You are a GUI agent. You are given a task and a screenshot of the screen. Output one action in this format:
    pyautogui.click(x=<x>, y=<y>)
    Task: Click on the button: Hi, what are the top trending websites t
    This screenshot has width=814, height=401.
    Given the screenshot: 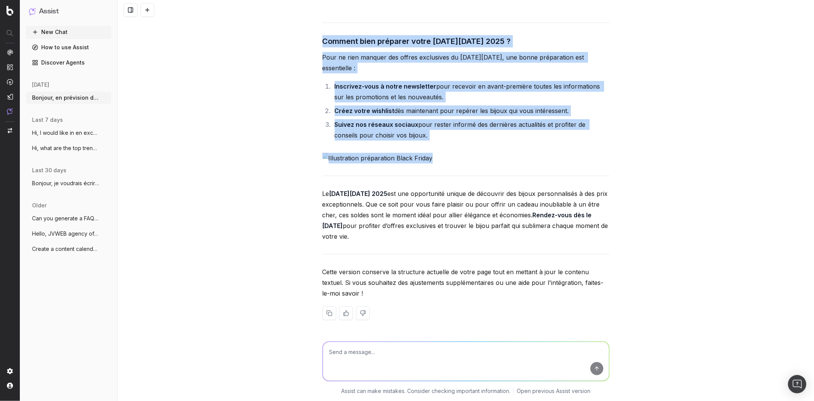 What is the action you would take?
    pyautogui.click(x=69, y=148)
    